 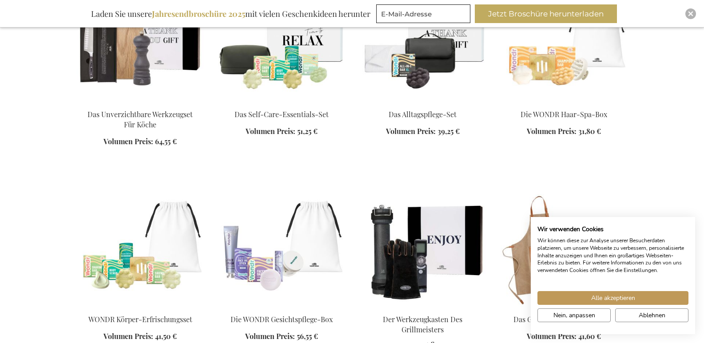 I want to click on img: The Master Griller's Toolkit, so click(x=423, y=245).